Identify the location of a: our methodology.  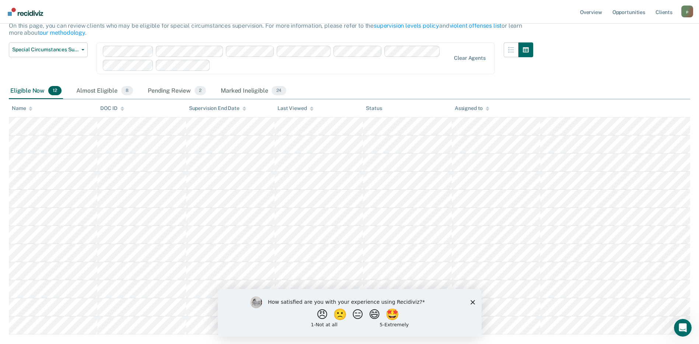
(62, 32).